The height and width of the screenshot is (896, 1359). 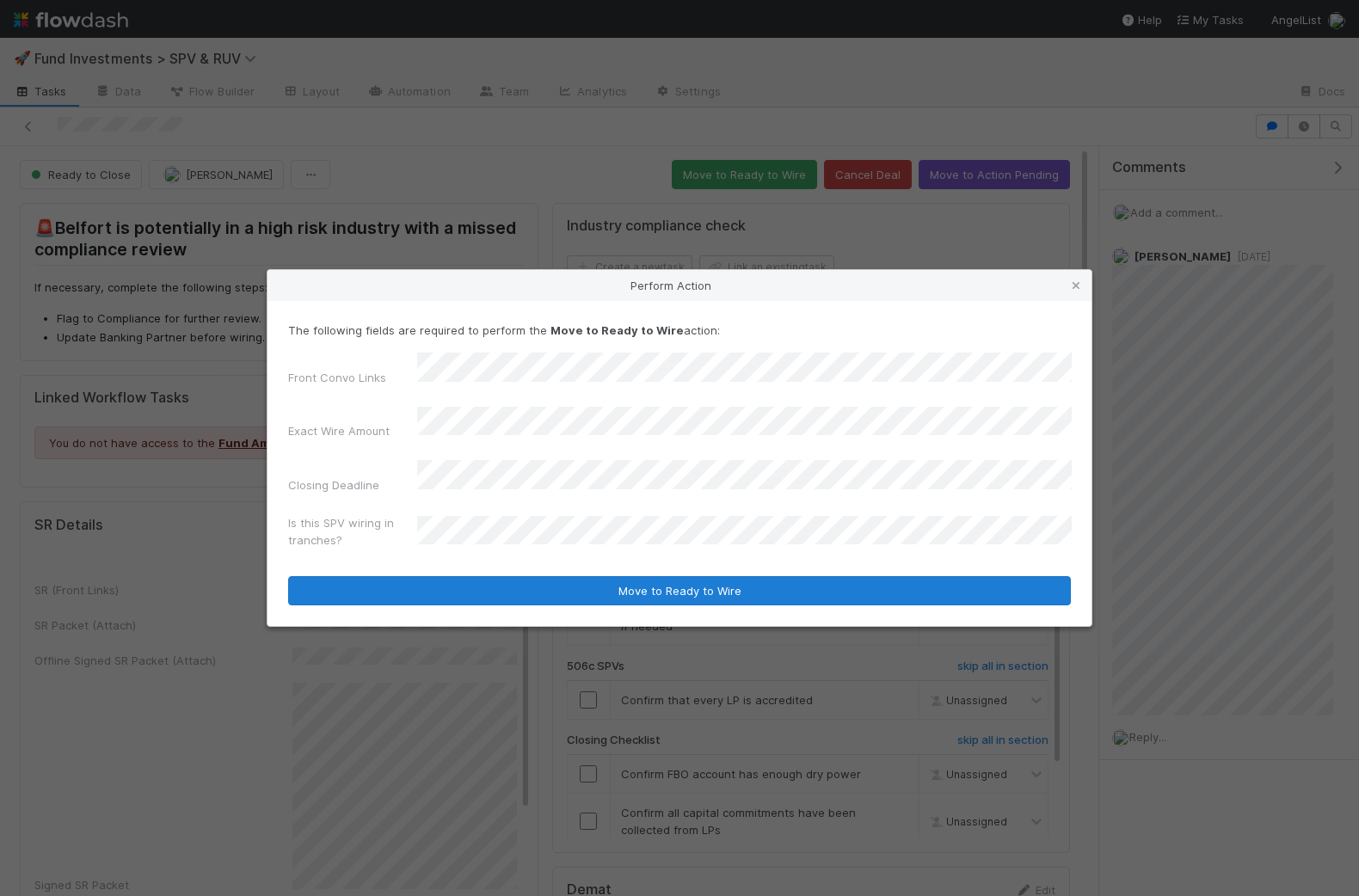 I want to click on div: Perform Action, so click(x=680, y=285).